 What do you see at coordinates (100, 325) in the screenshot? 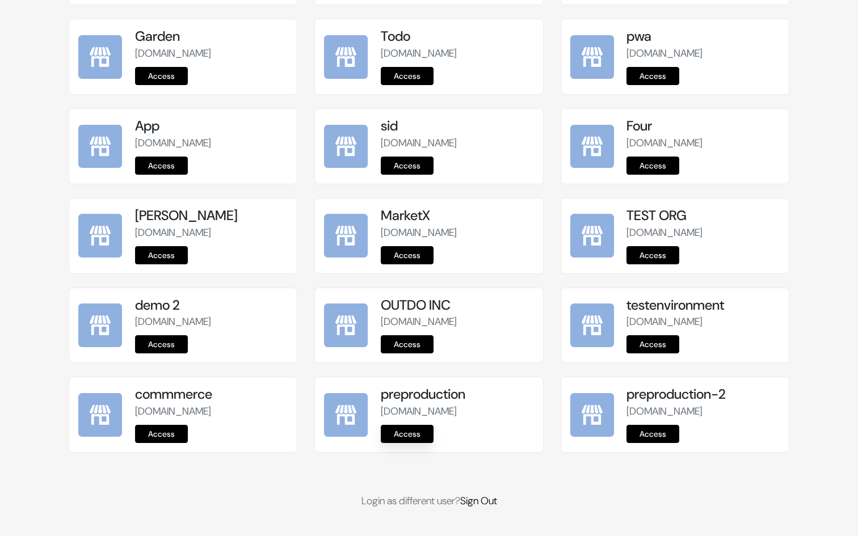
I see `img: demo 2` at bounding box center [100, 325].